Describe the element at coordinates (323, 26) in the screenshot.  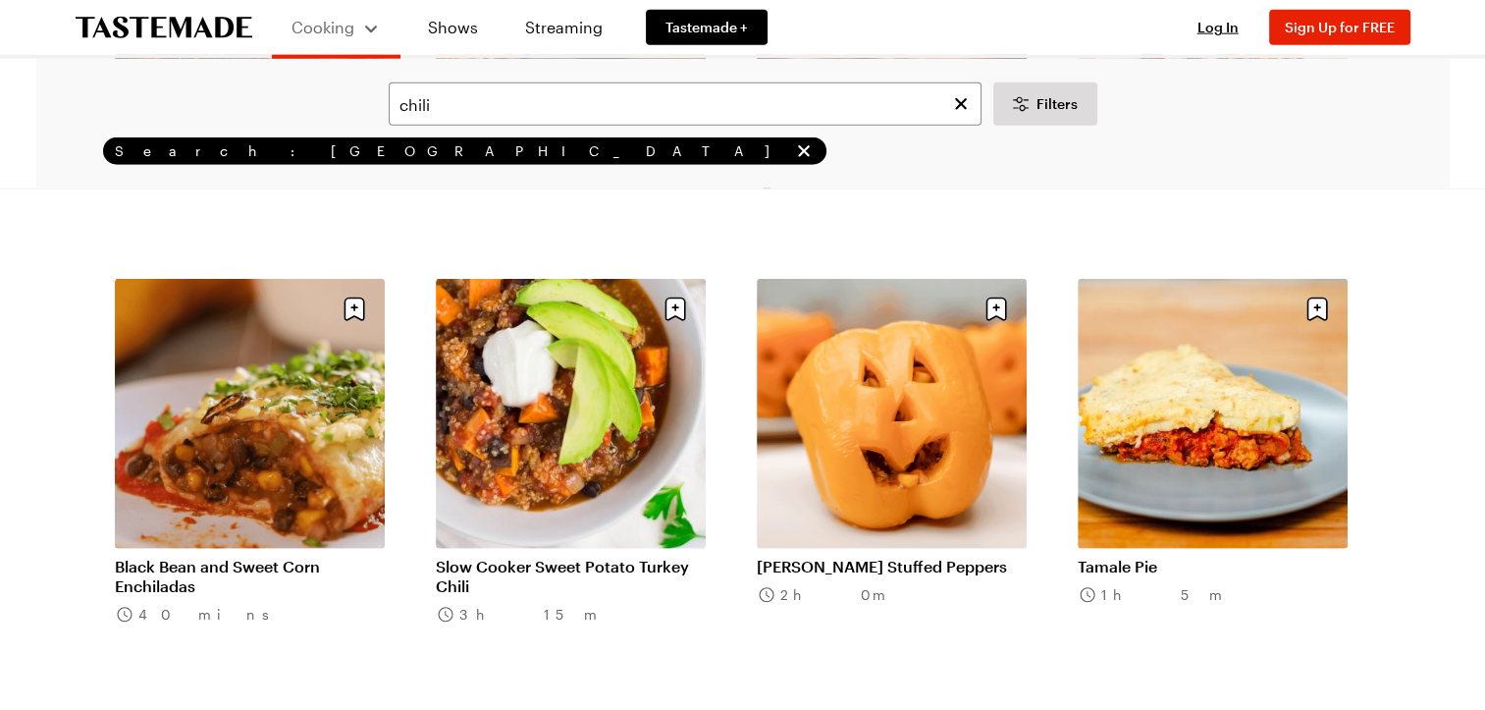
I see `span: Cooking` at that location.